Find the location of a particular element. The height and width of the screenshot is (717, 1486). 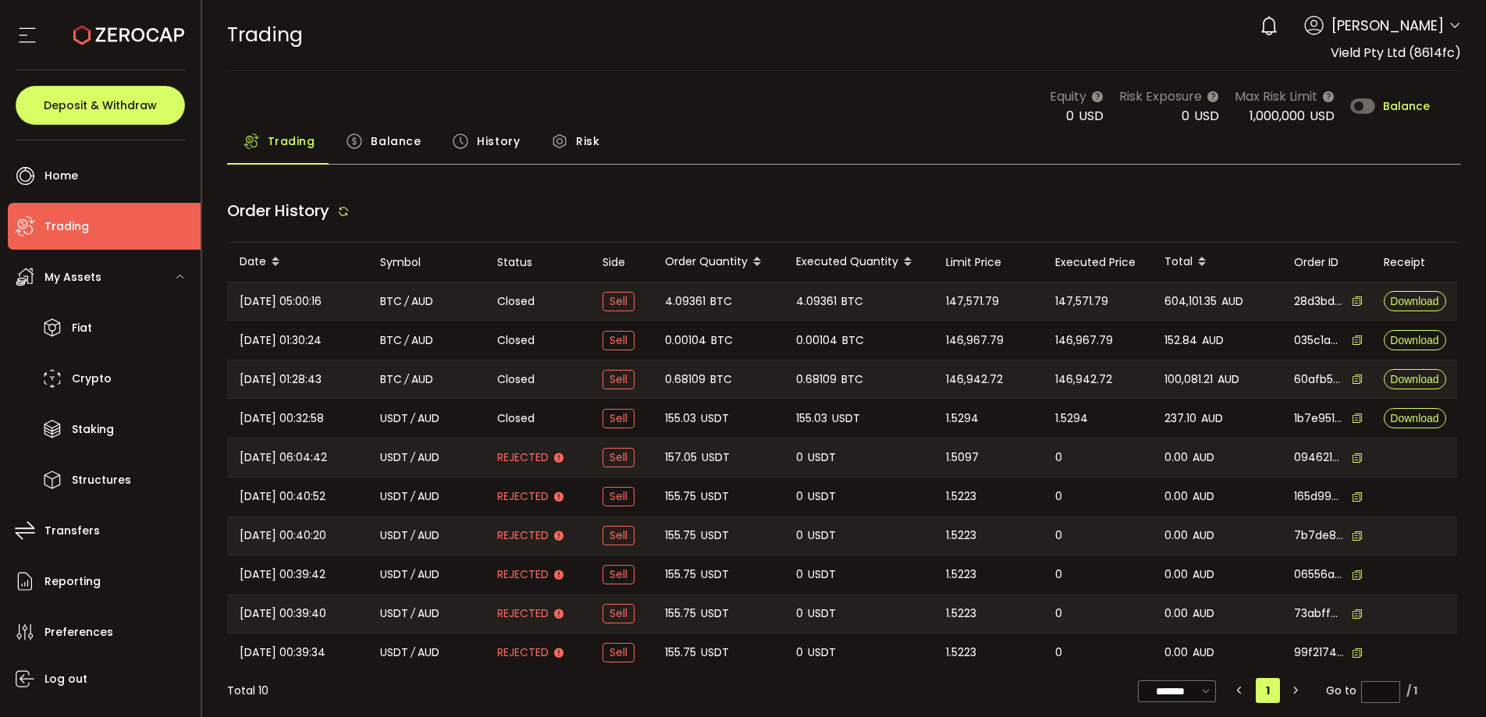

div: Date is located at coordinates (297, 262).